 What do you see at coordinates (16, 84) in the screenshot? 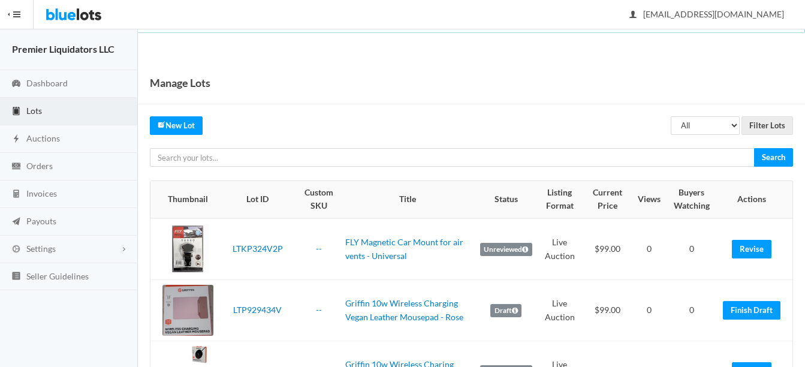
I see `ion-icon: speedometer` at bounding box center [16, 84].